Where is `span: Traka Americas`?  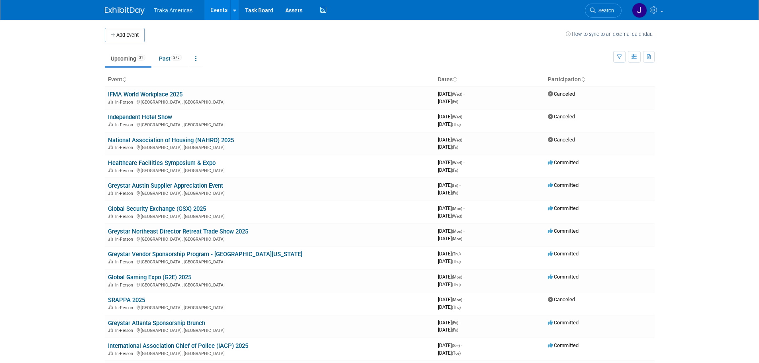
span: Traka Americas is located at coordinates (173, 10).